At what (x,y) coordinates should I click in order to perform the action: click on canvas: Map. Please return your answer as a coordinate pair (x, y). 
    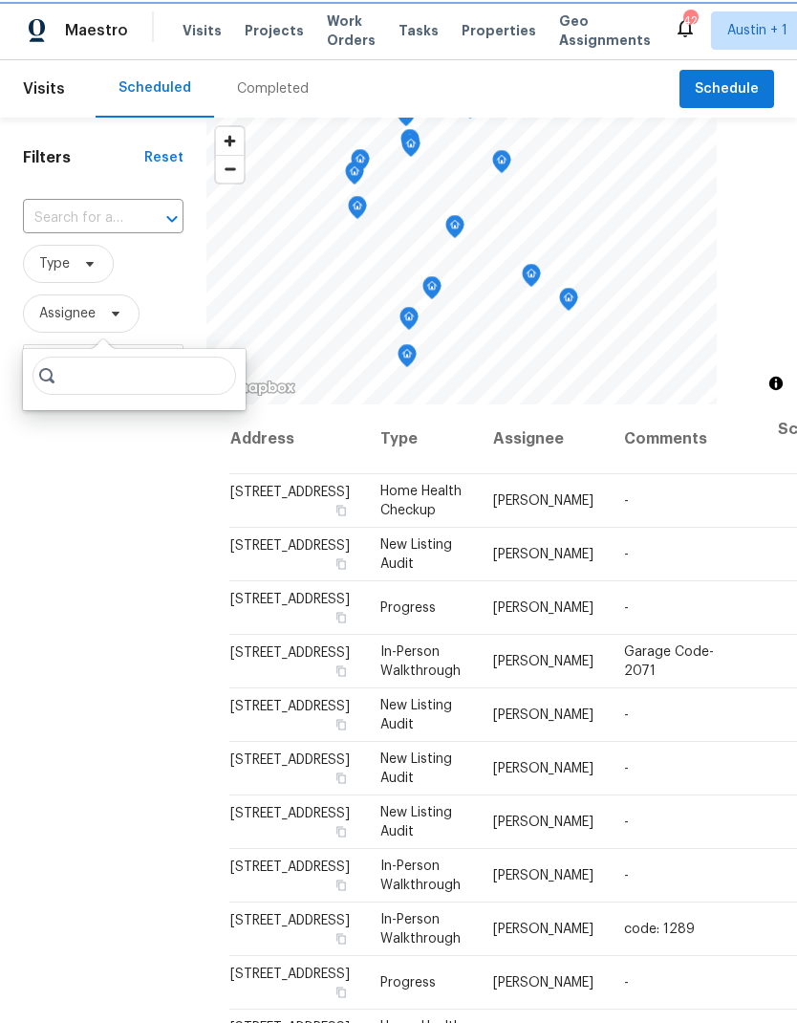
    Looking at the image, I should click on (462, 261).